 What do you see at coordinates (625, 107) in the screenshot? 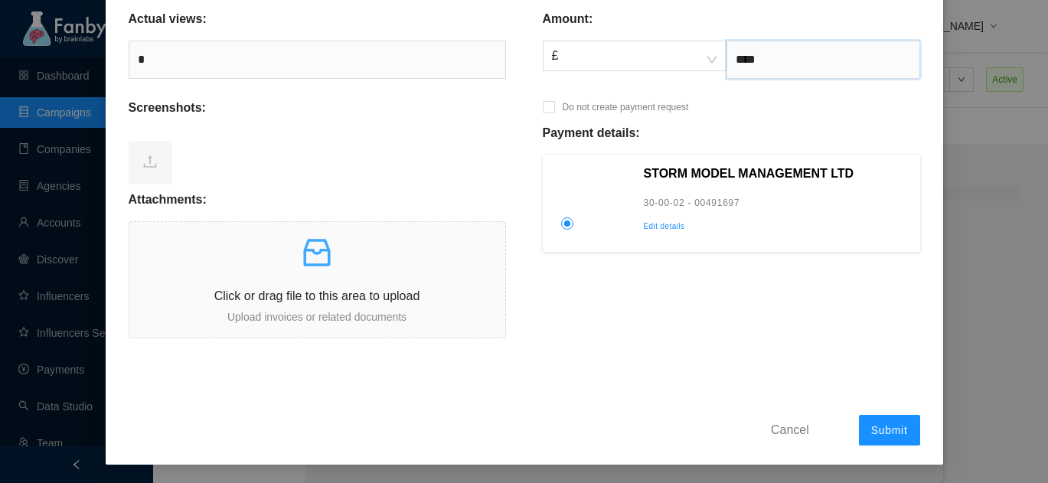
I see `p: Do not create payment request` at bounding box center [625, 107].